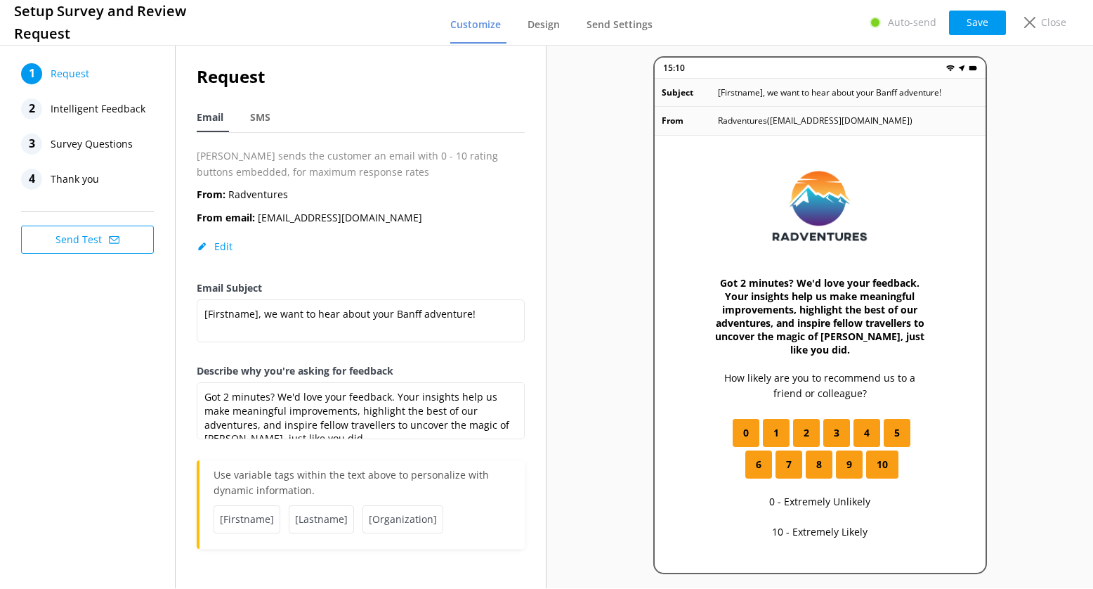 The width and height of the screenshot is (1093, 589). What do you see at coordinates (360, 371) in the screenshot?
I see `label: Describe why you're asking for feedback` at bounding box center [360, 371].